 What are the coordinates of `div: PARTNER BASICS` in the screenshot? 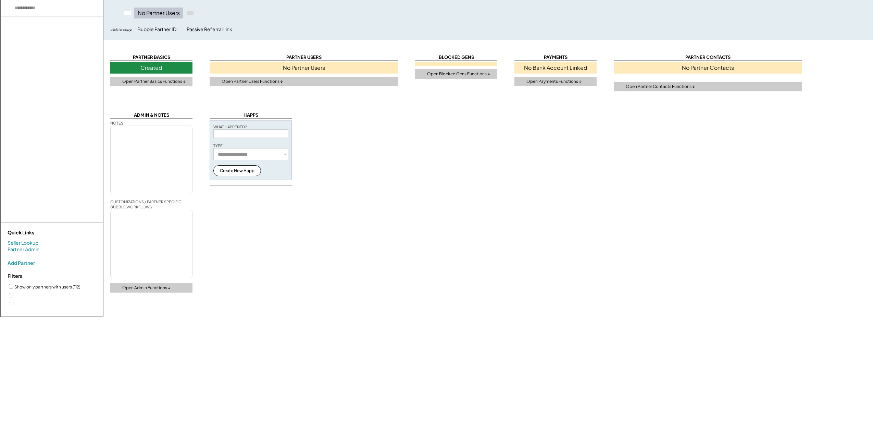 It's located at (151, 57).